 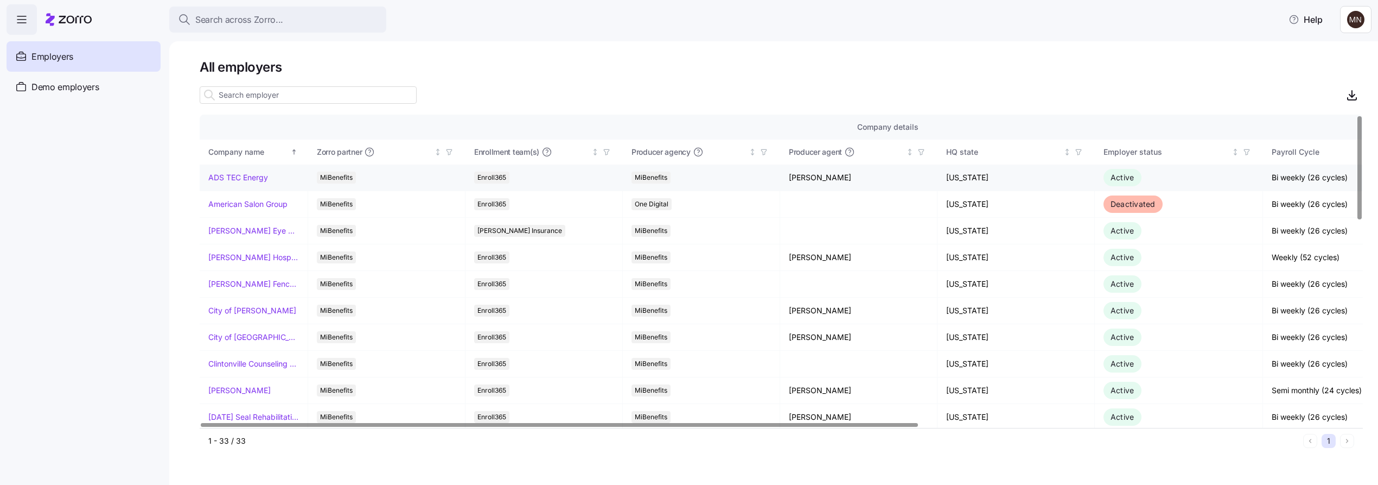 I want to click on span: Demo employers, so click(x=65, y=87).